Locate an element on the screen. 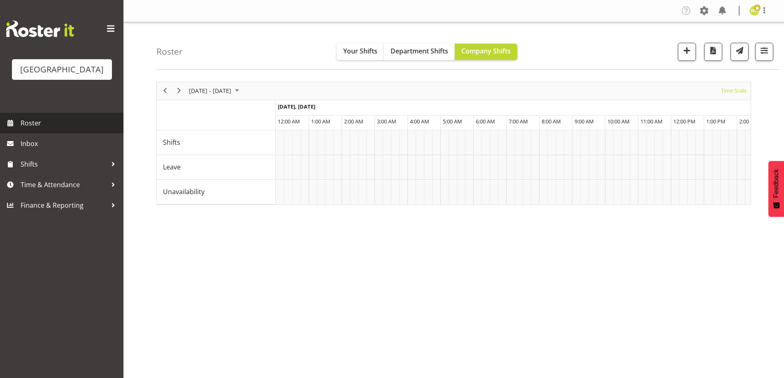 The width and height of the screenshot is (784, 378). td: Unavailability resource is located at coordinates (216, 192).